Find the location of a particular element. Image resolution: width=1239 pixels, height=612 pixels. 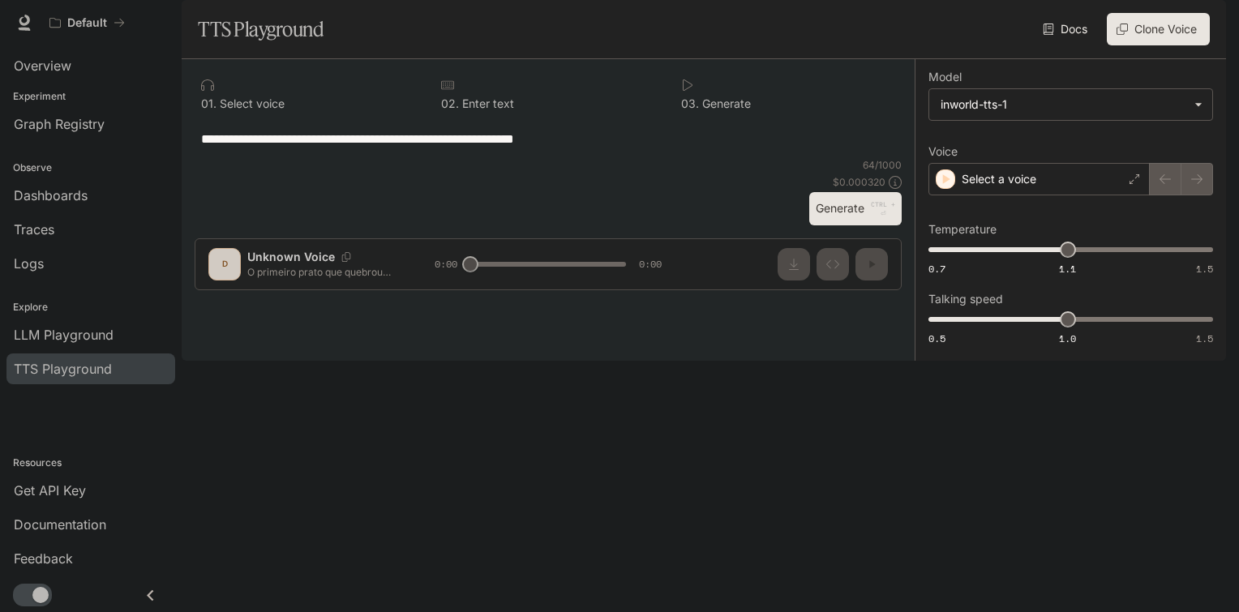

p: CTRL + is located at coordinates (883, 204).